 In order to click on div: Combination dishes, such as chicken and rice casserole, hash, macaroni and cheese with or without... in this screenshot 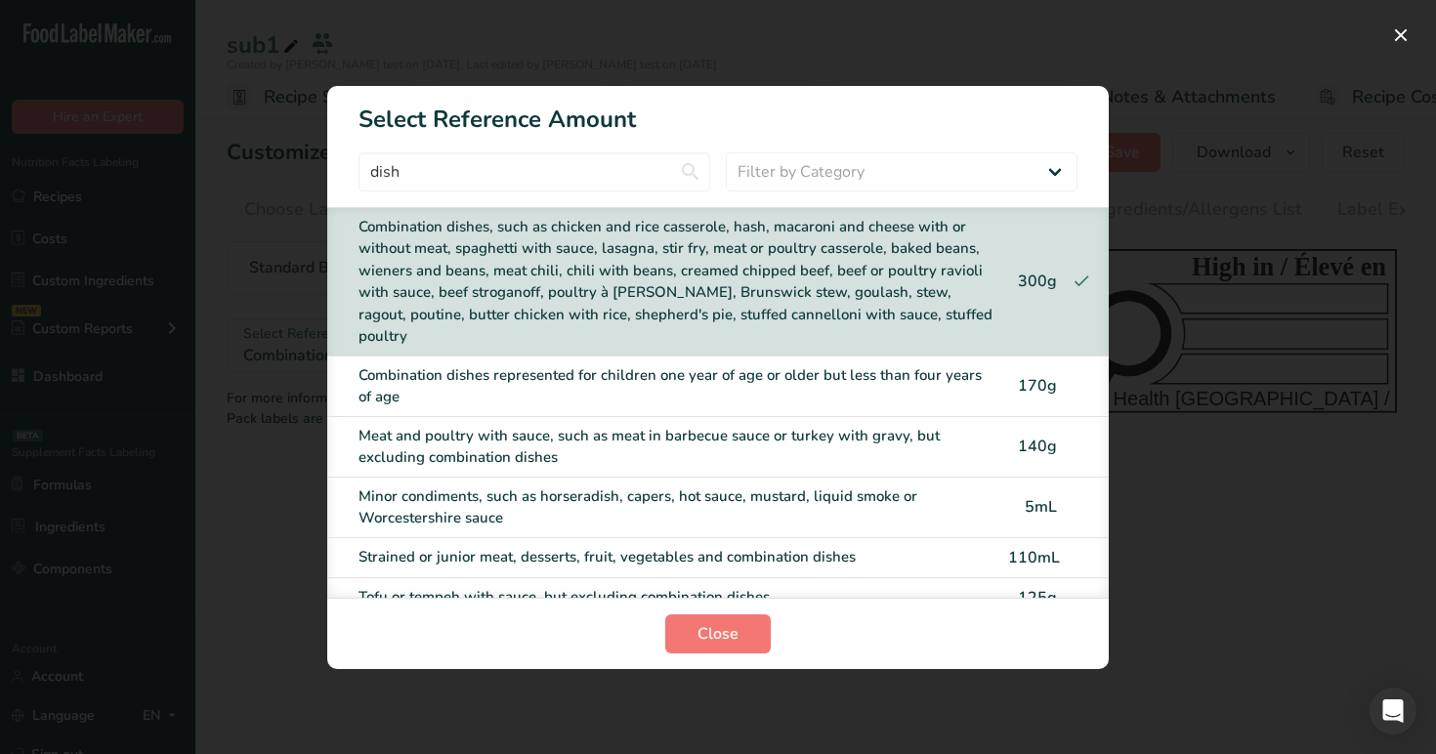, I will do `click(677, 281)`.